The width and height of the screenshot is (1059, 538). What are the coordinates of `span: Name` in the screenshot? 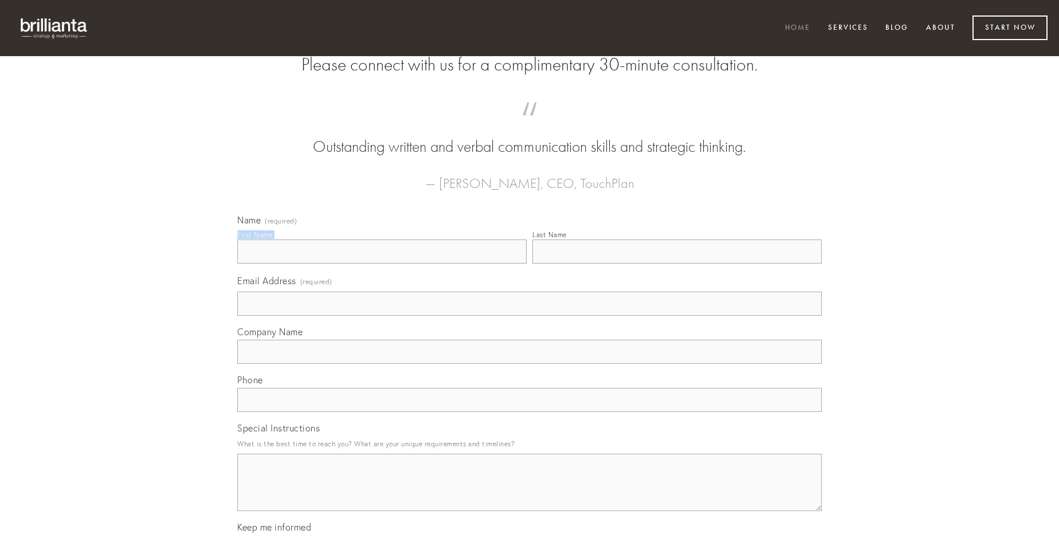 It's located at (249, 220).